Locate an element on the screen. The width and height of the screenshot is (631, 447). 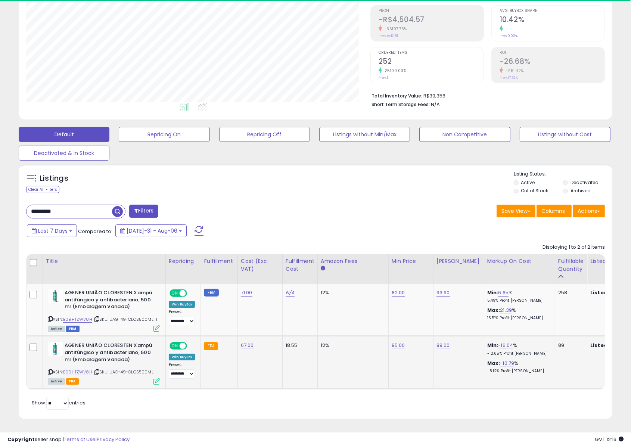
div: Displaying 1 to 2 of 2 items is located at coordinates (574, 247).